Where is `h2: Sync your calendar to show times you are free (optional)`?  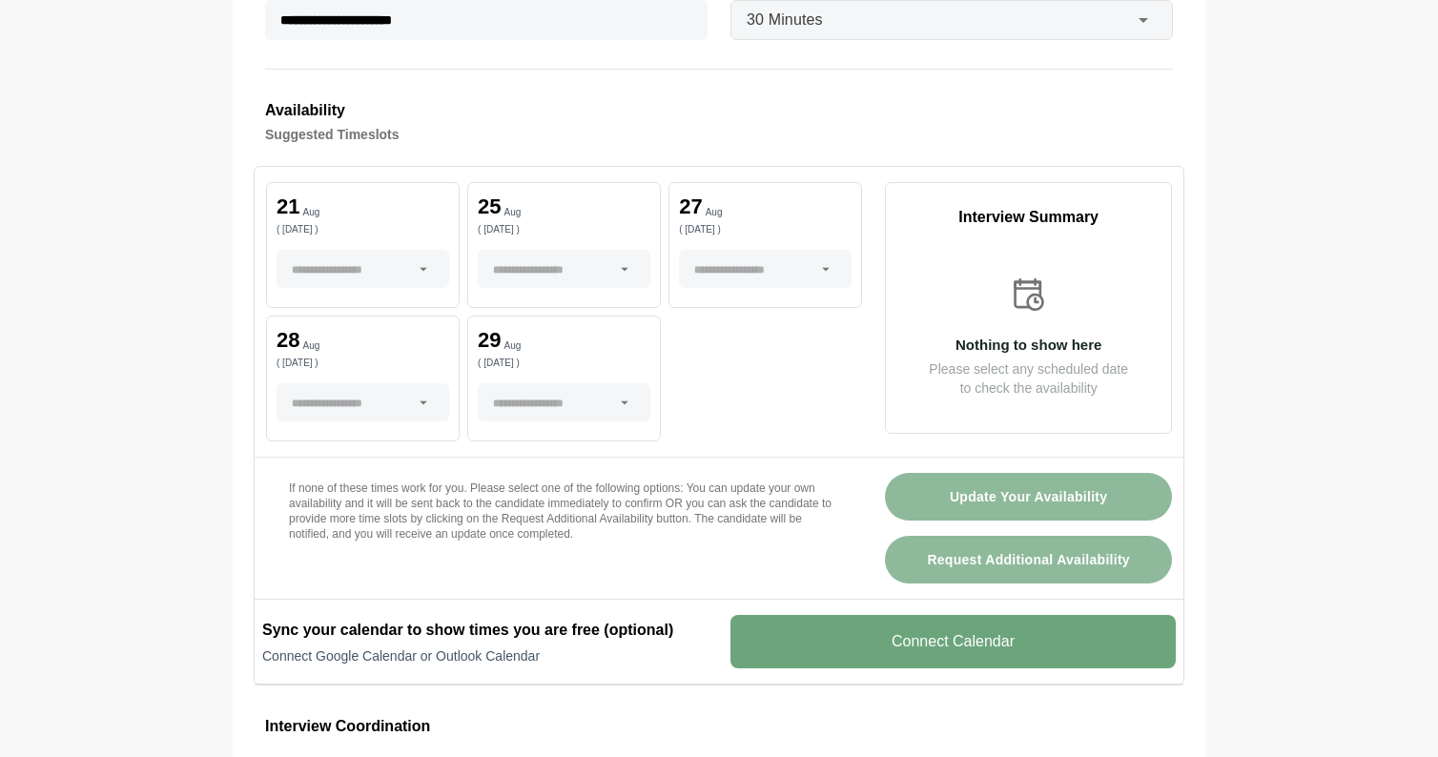
h2: Sync your calendar to show times you are free (optional) is located at coordinates (484, 630).